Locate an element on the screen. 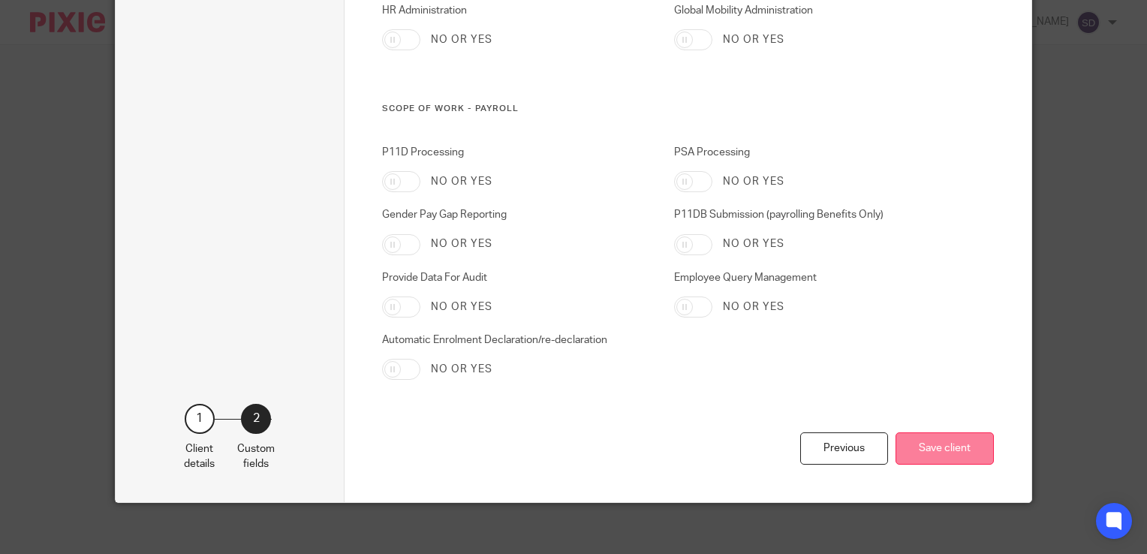  div: 2 is located at coordinates (256, 419).